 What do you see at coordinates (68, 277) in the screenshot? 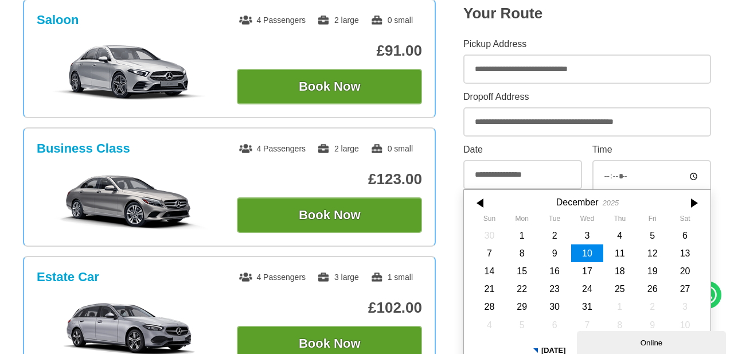
I see `h3: Estate Car` at bounding box center [68, 277].